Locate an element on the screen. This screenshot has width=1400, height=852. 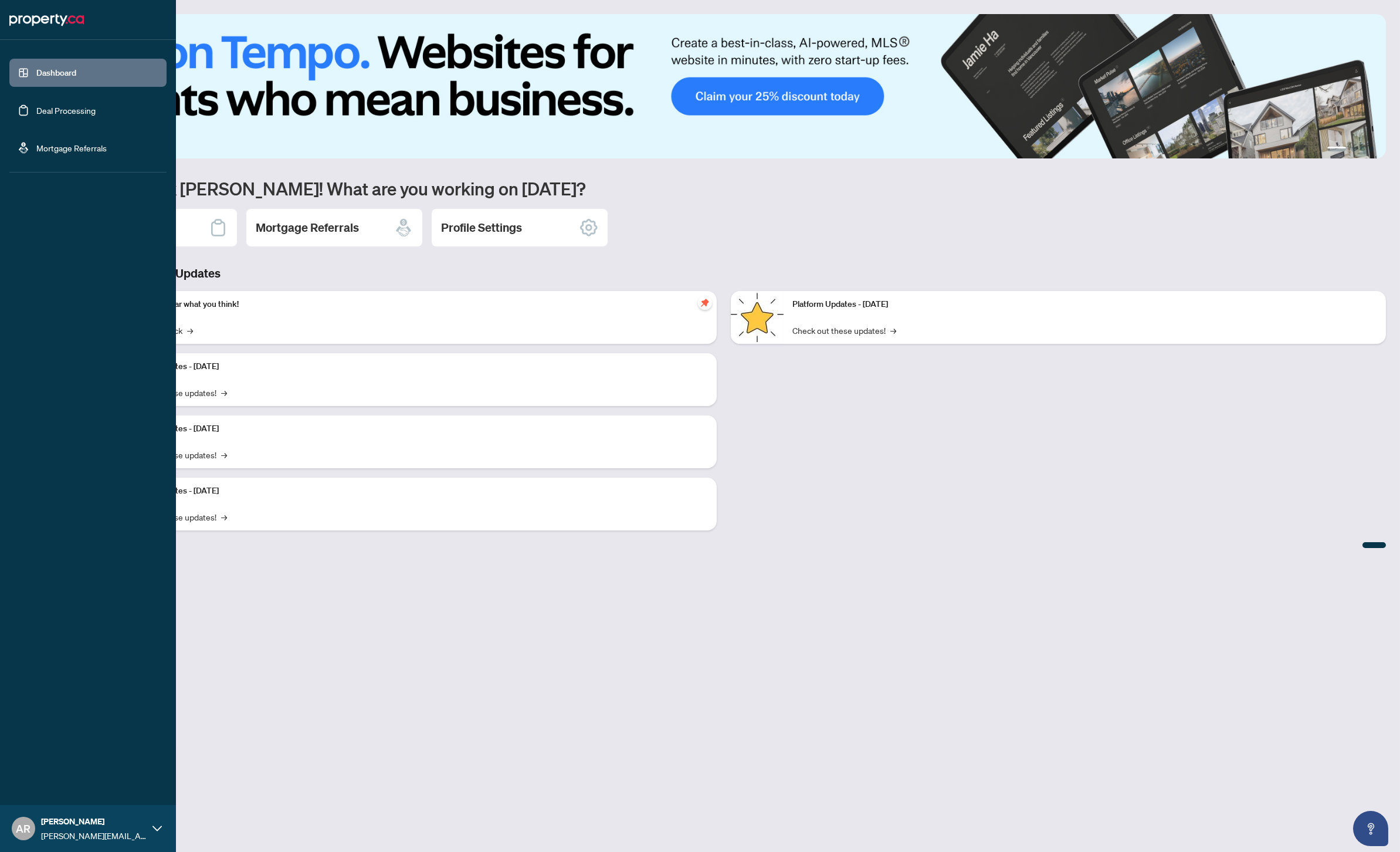
img: Platform Updates - June 23, 2025 is located at coordinates (758, 317).